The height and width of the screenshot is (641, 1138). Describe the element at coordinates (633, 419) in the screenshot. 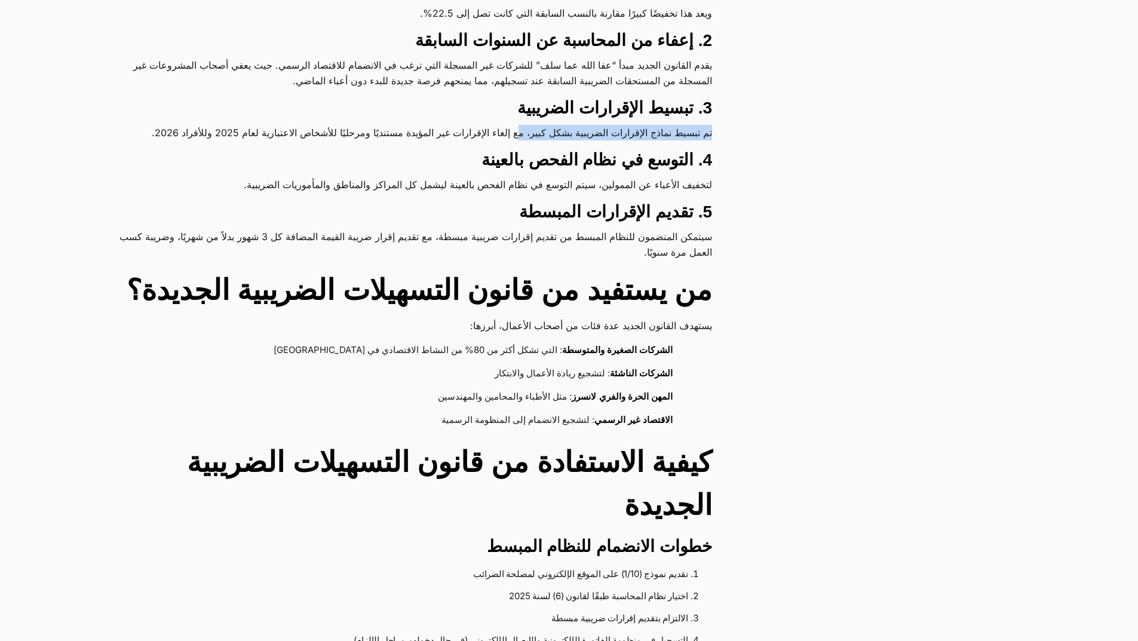

I see `strong: الاقتصاد غير الرسمي` at that location.